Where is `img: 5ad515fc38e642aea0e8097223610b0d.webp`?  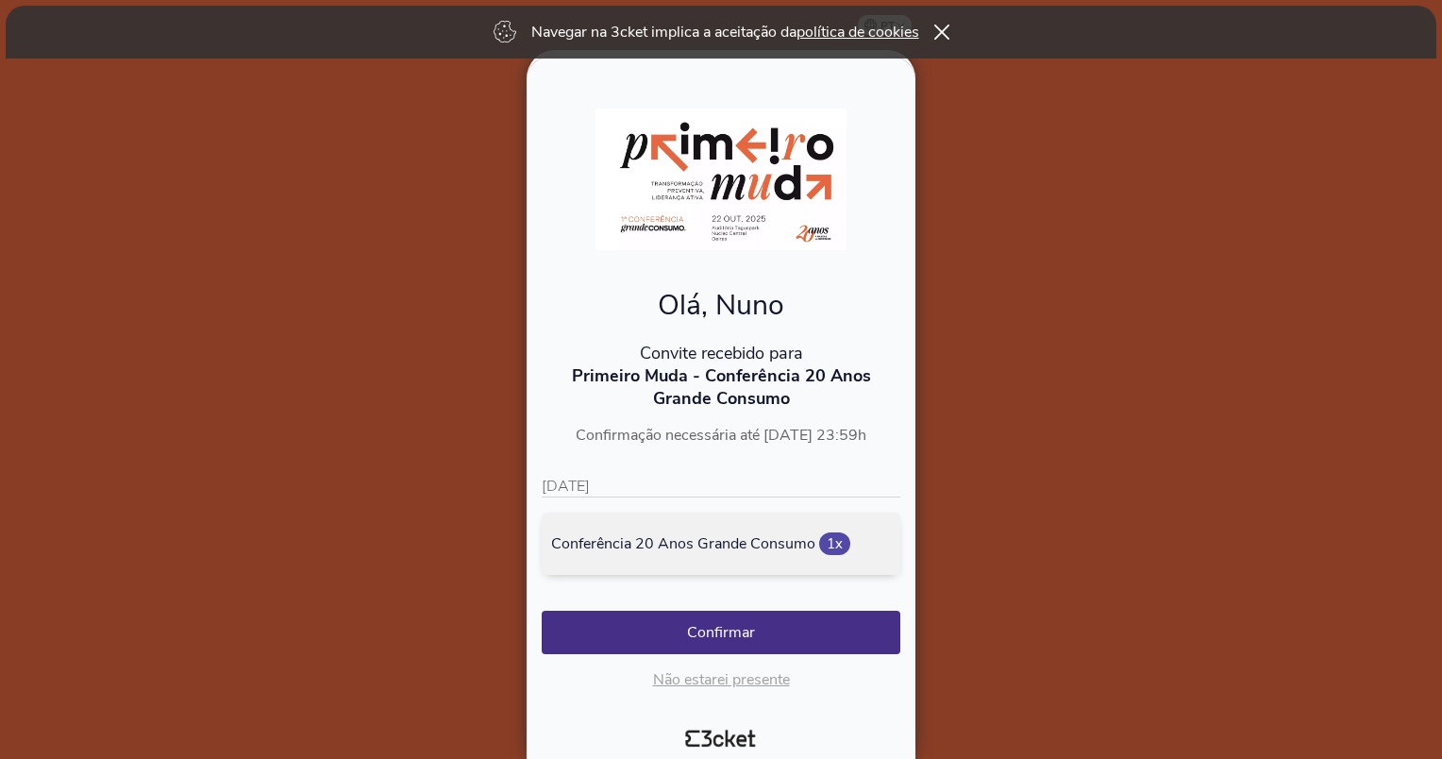 img: 5ad515fc38e642aea0e8097223610b0d.webp is located at coordinates (721, 179).